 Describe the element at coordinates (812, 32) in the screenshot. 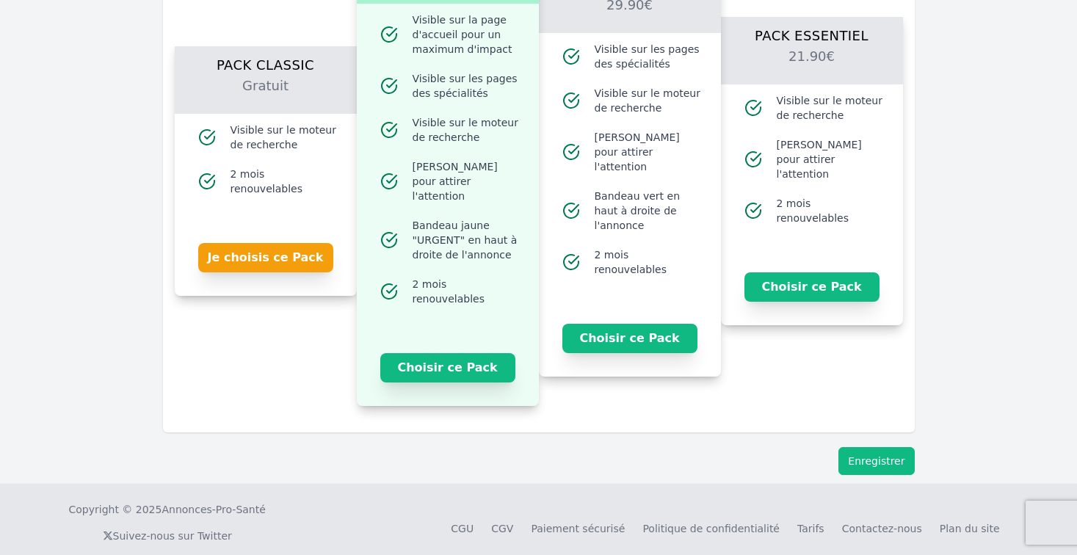

I see `h1: Pack Essentiel` at that location.